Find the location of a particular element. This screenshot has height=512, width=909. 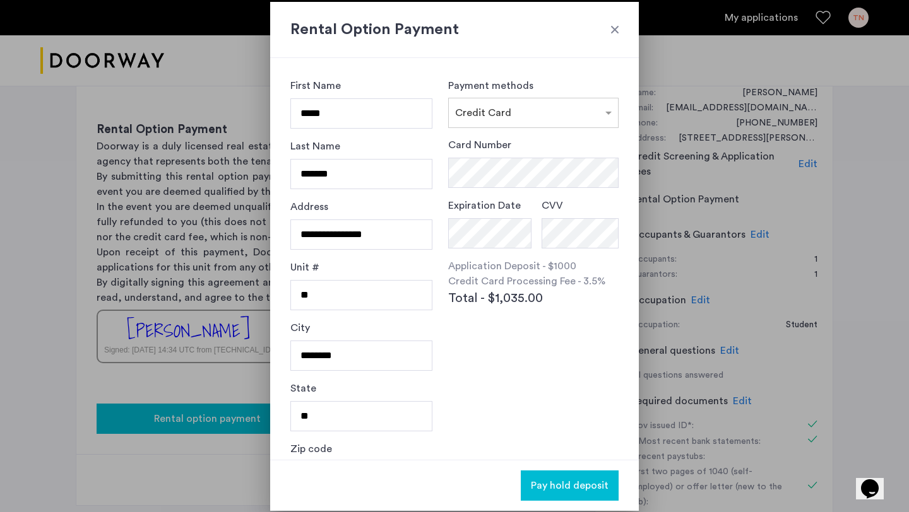

h2: Rental Option Payment is located at coordinates (454, 30).